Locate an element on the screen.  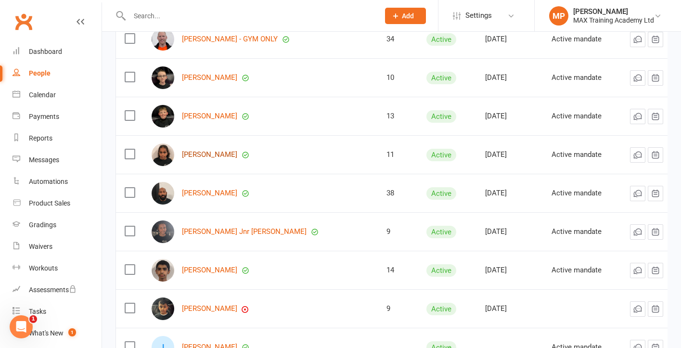
div: Calendar is located at coordinates (42, 95).